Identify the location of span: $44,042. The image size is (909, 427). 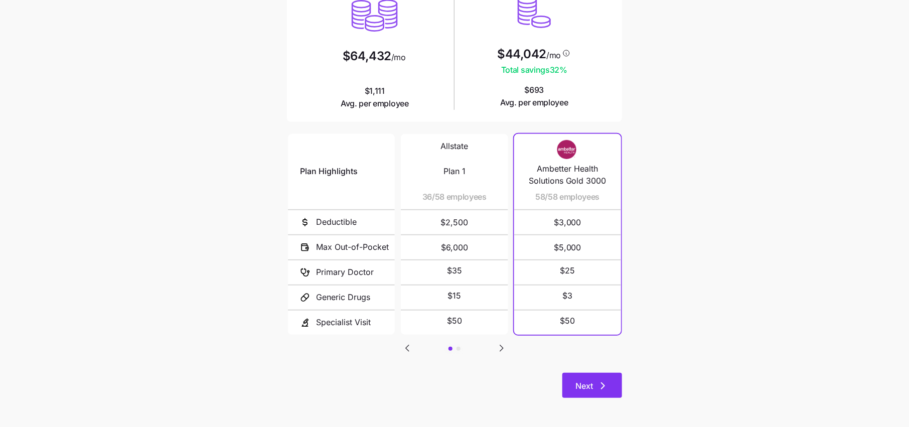
(522, 54).